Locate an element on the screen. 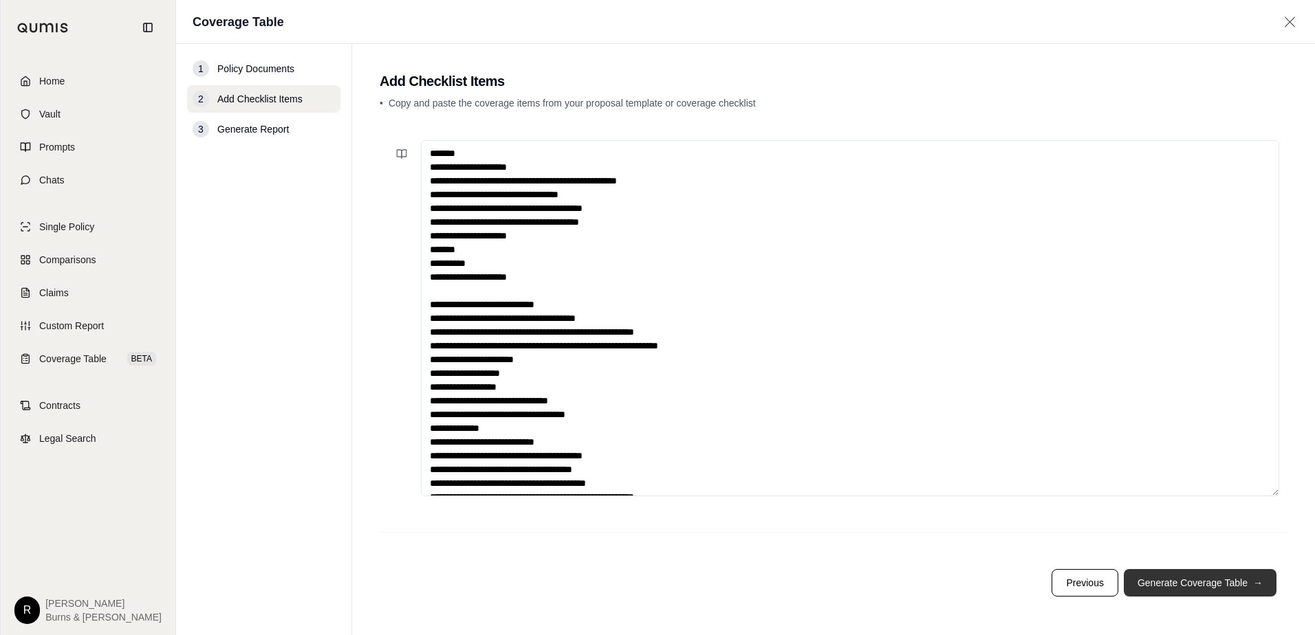 The height and width of the screenshot is (635, 1315). a: Home is located at coordinates (88, 81).